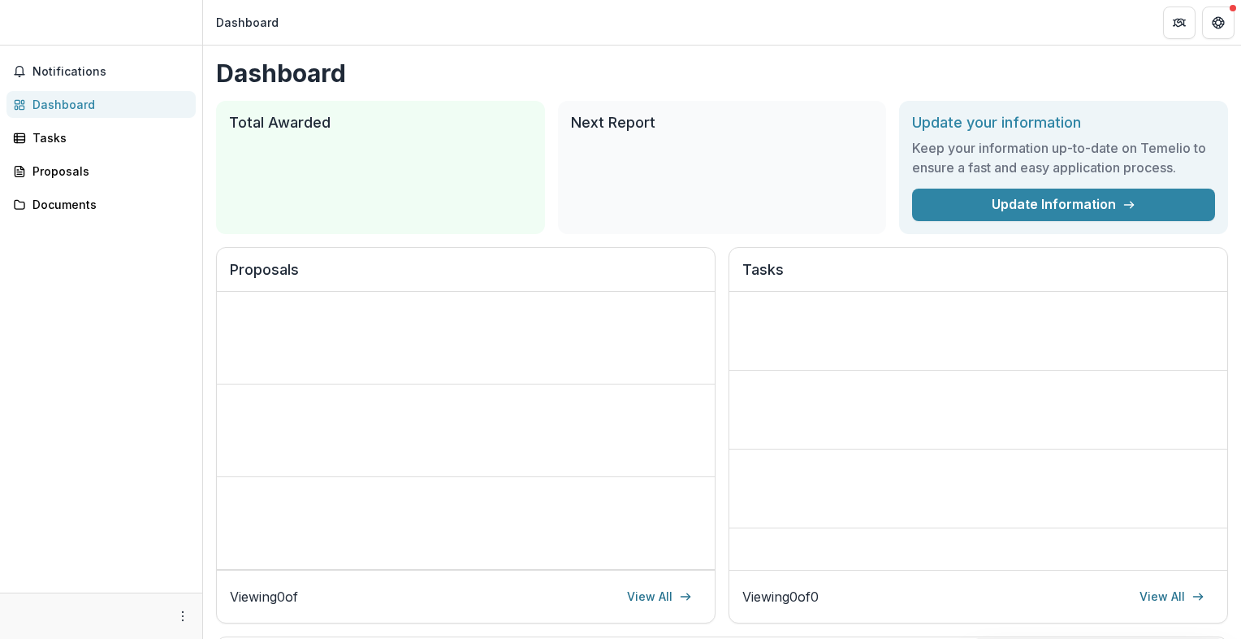  I want to click on h2: Total Awarded, so click(380, 123).